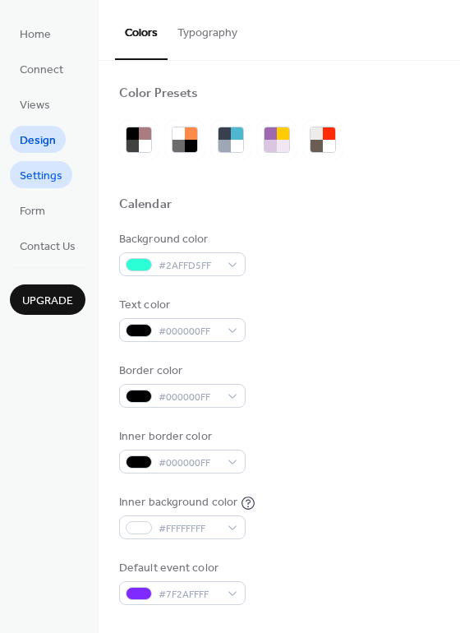  What do you see at coordinates (48, 247) in the screenshot?
I see `span: Contact Us` at bounding box center [48, 247].